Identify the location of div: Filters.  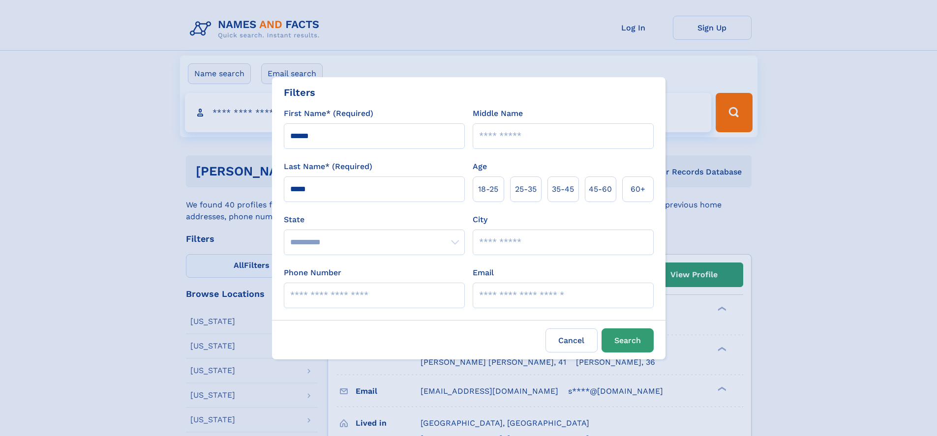
(300, 92).